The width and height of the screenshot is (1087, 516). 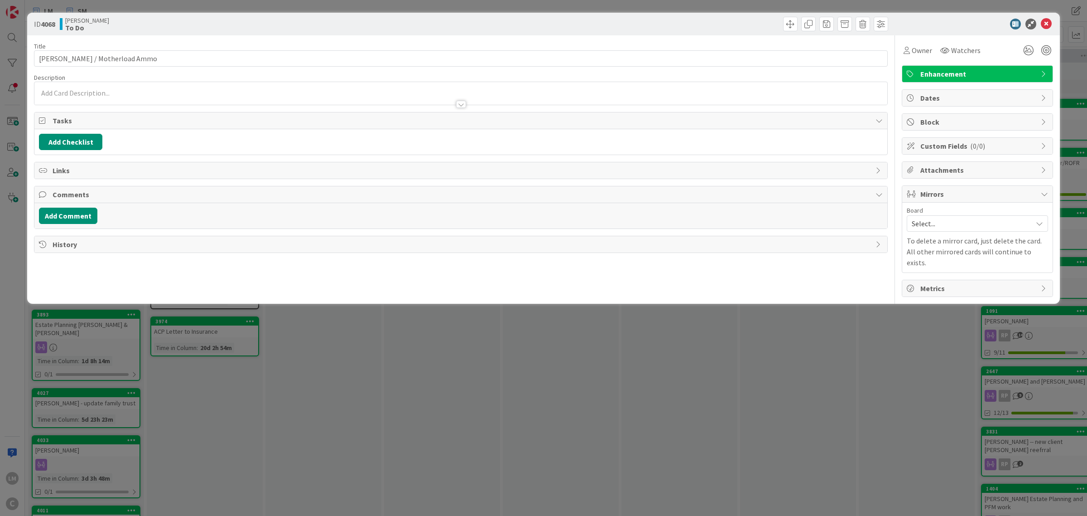 What do you see at coordinates (979, 288) in the screenshot?
I see `span: Metrics` at bounding box center [979, 288].